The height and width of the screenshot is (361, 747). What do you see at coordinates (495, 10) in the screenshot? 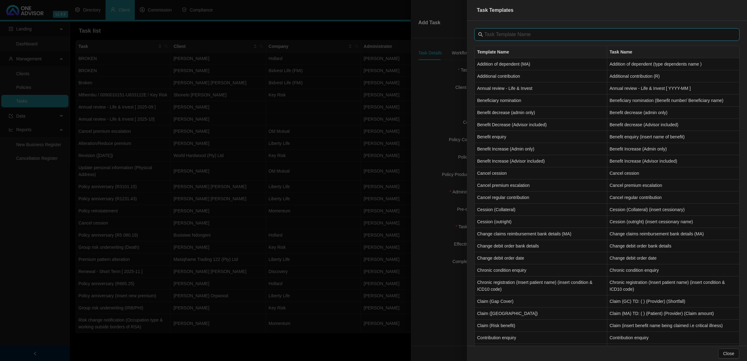
I see `span: Task Templates` at bounding box center [495, 10].